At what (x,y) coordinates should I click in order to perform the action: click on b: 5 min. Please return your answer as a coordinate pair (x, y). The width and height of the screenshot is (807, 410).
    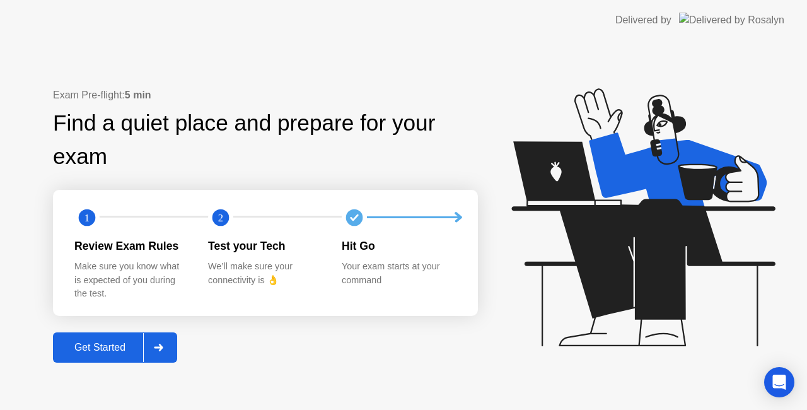
    Looking at the image, I should click on (138, 95).